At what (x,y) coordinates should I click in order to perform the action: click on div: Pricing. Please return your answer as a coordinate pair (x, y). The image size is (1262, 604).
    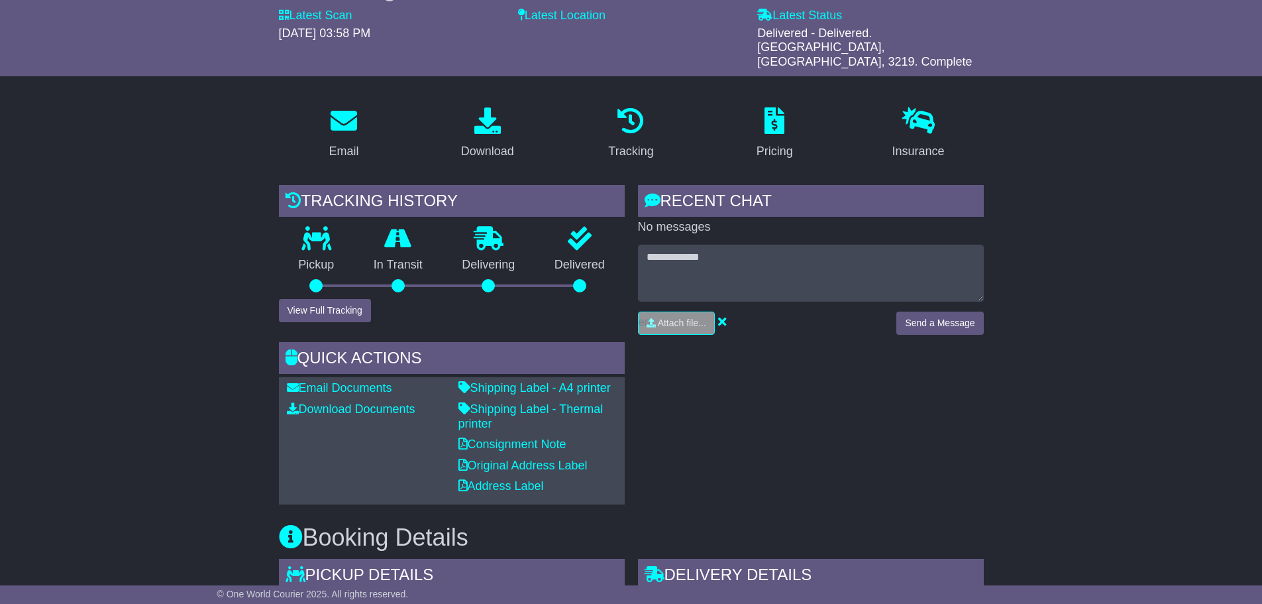
    Looking at the image, I should click on (775, 151).